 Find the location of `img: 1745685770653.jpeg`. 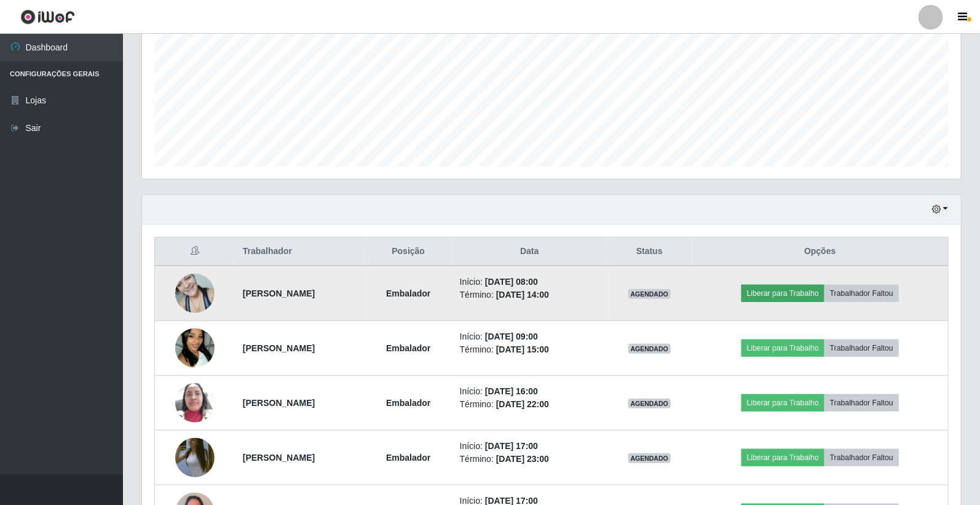

img: 1745685770653.jpeg is located at coordinates (195, 458).